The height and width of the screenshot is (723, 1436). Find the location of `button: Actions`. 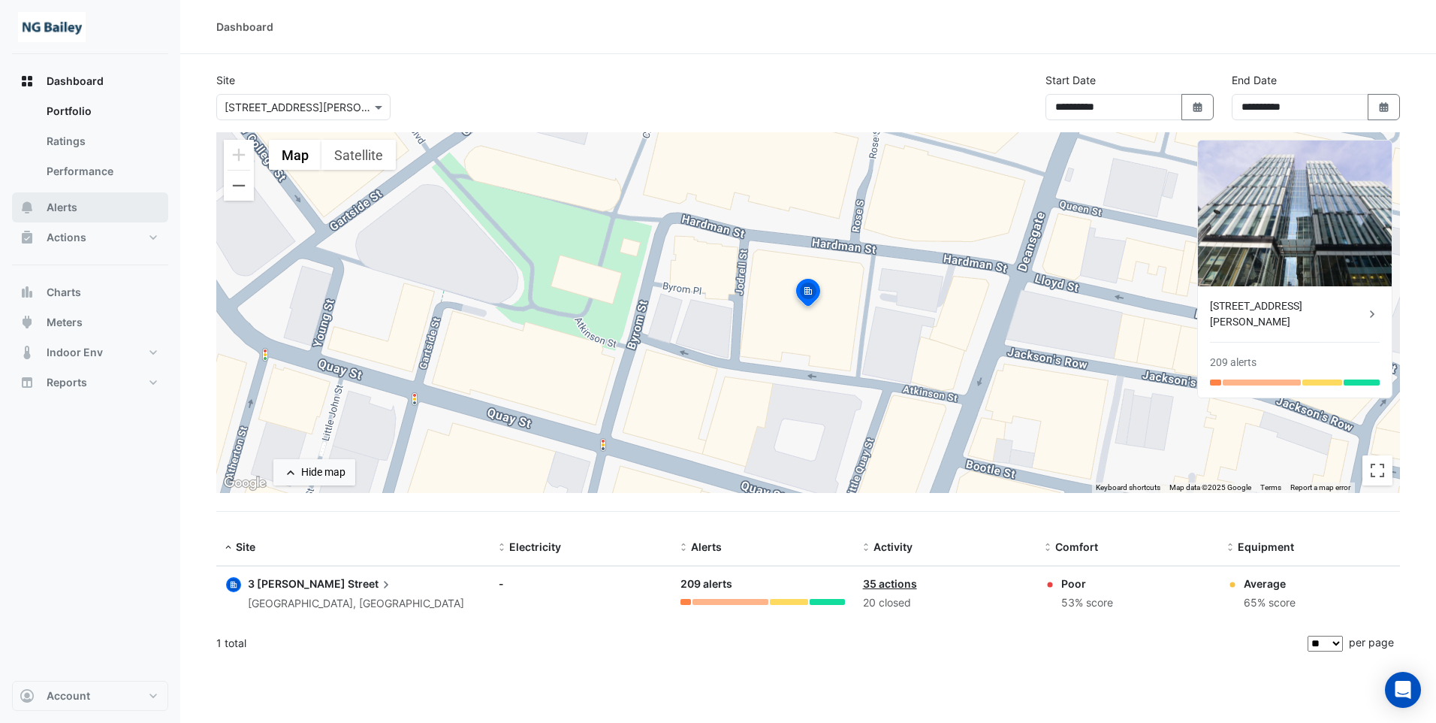

button: Actions is located at coordinates (90, 237).